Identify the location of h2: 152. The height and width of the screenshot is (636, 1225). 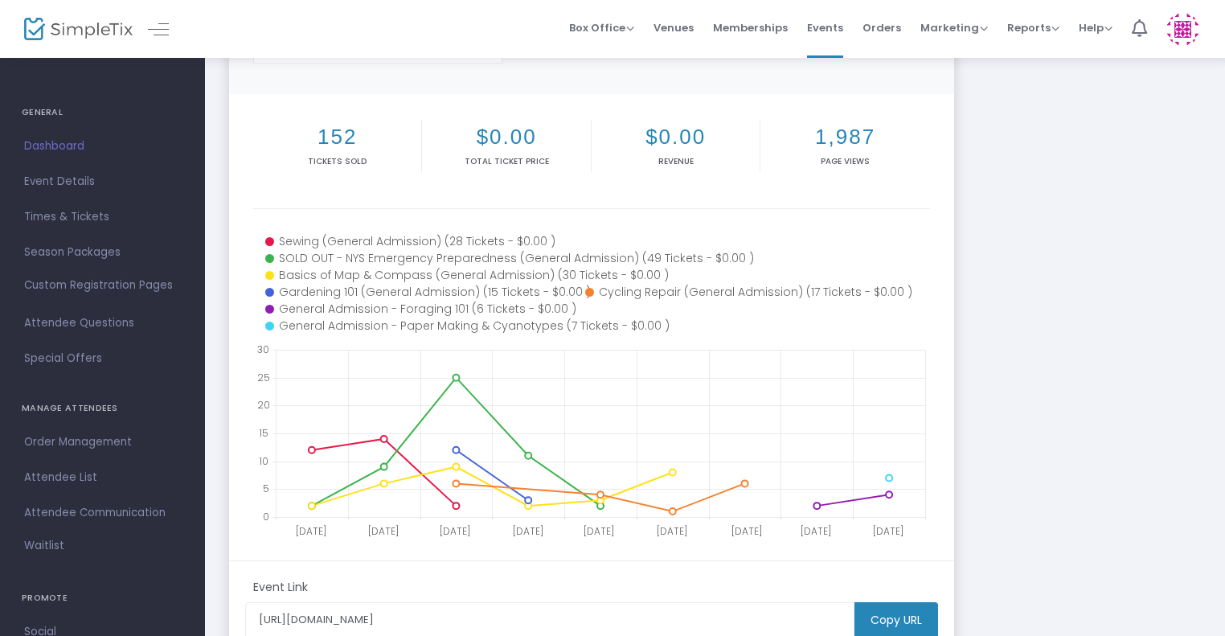
(337, 137).